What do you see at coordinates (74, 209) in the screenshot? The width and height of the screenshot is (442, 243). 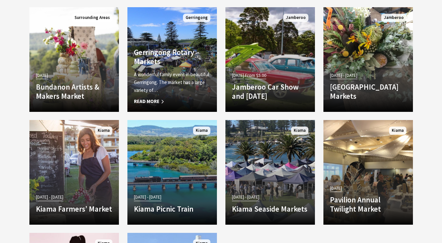 I see `h4: Kiama Farmers’ Market` at bounding box center [74, 209].